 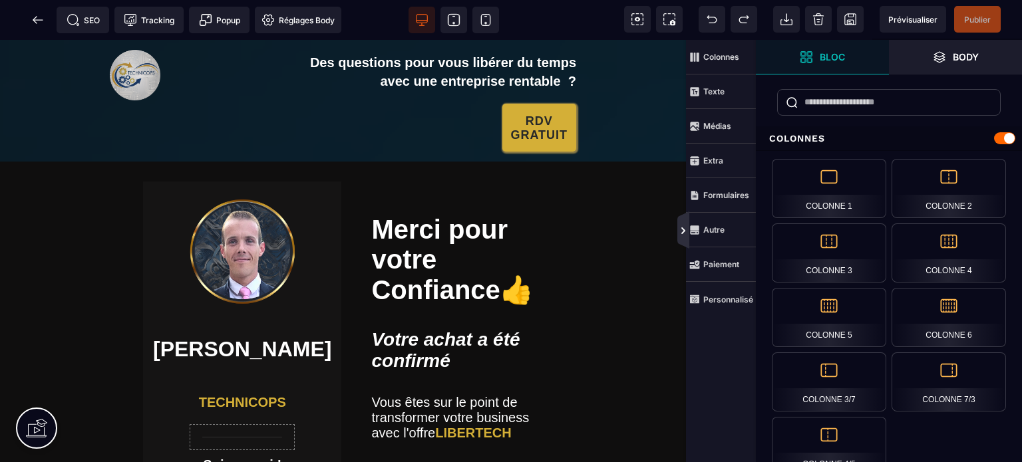 What do you see at coordinates (422, 20) in the screenshot?
I see `span: Voir bureau` at bounding box center [422, 20].